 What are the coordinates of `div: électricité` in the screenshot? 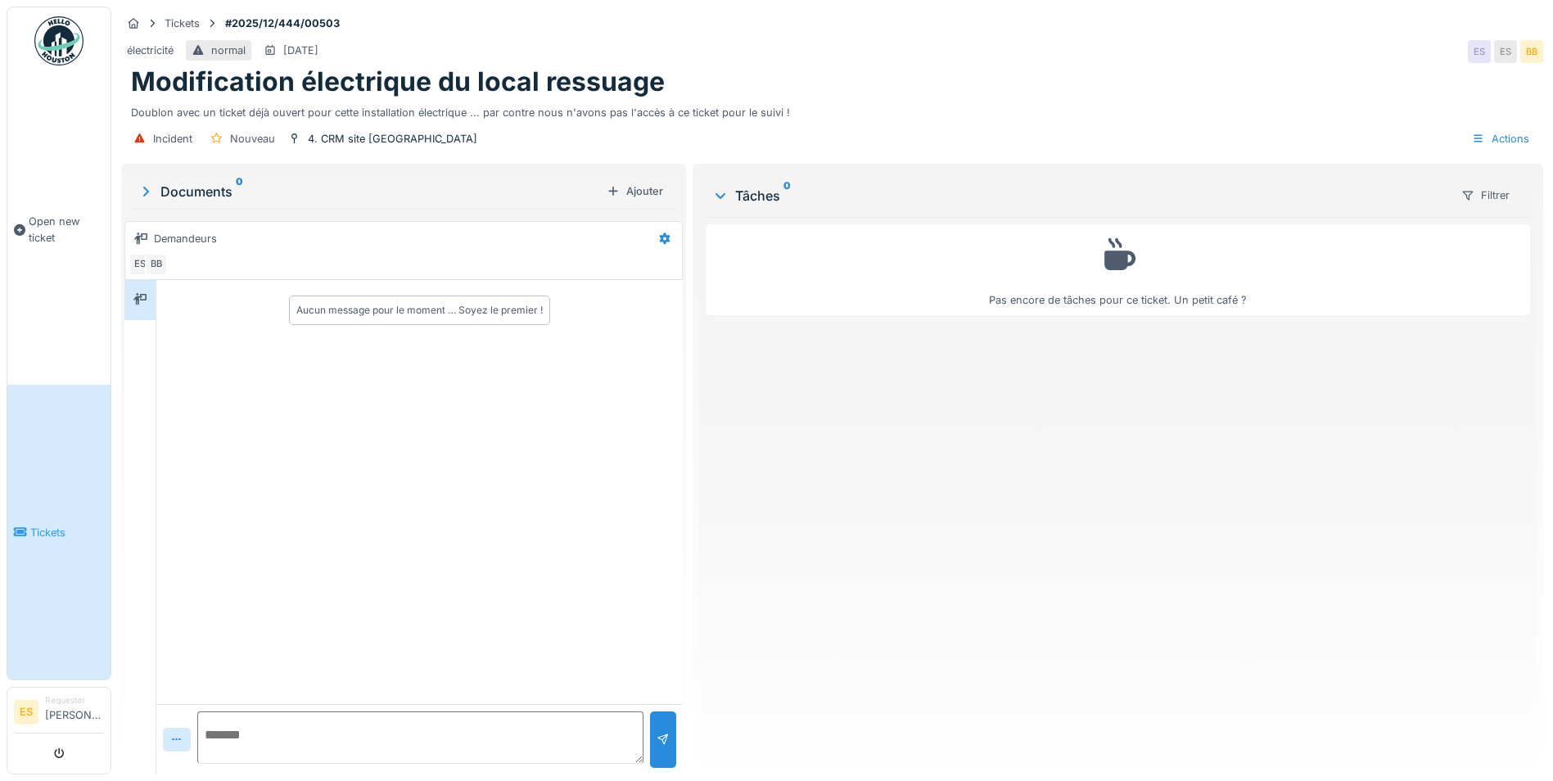 It's located at (150, 50).